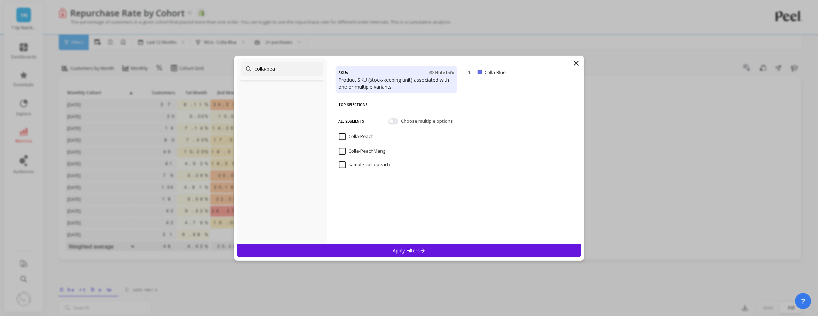 Image resolution: width=818 pixels, height=316 pixels. What do you see at coordinates (441, 73) in the screenshot?
I see `span: Hide Info` at bounding box center [441, 73].